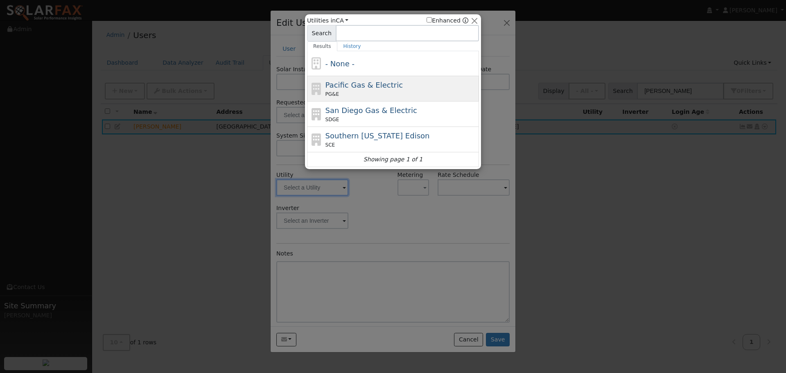 The image size is (786, 373). Describe the element at coordinates (330, 145) in the screenshot. I see `span: SCE` at that location.